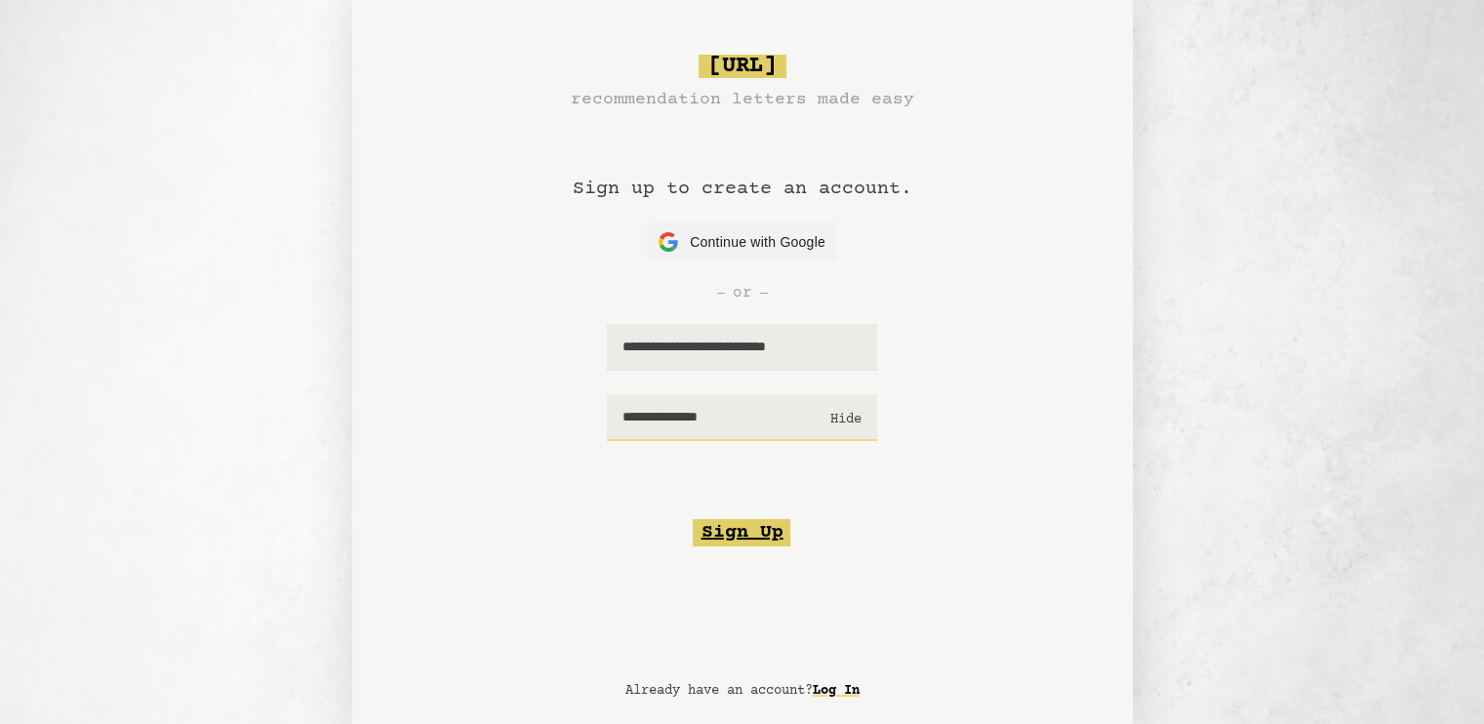  Describe the element at coordinates (743, 293) in the screenshot. I see `span: or` at that location.